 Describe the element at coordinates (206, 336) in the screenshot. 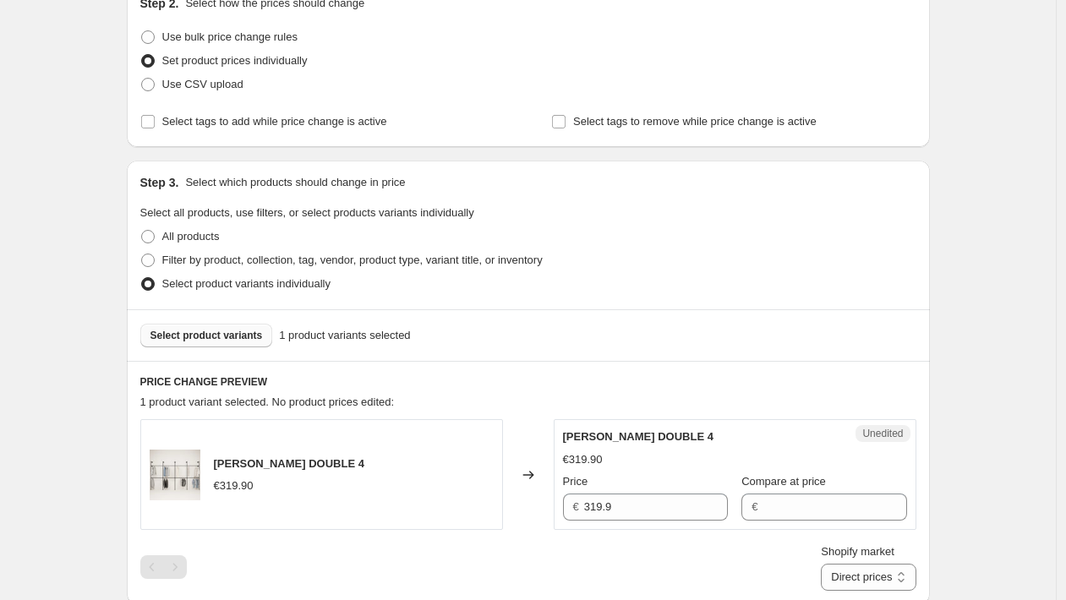

I see `button: Select product variants` at that location.